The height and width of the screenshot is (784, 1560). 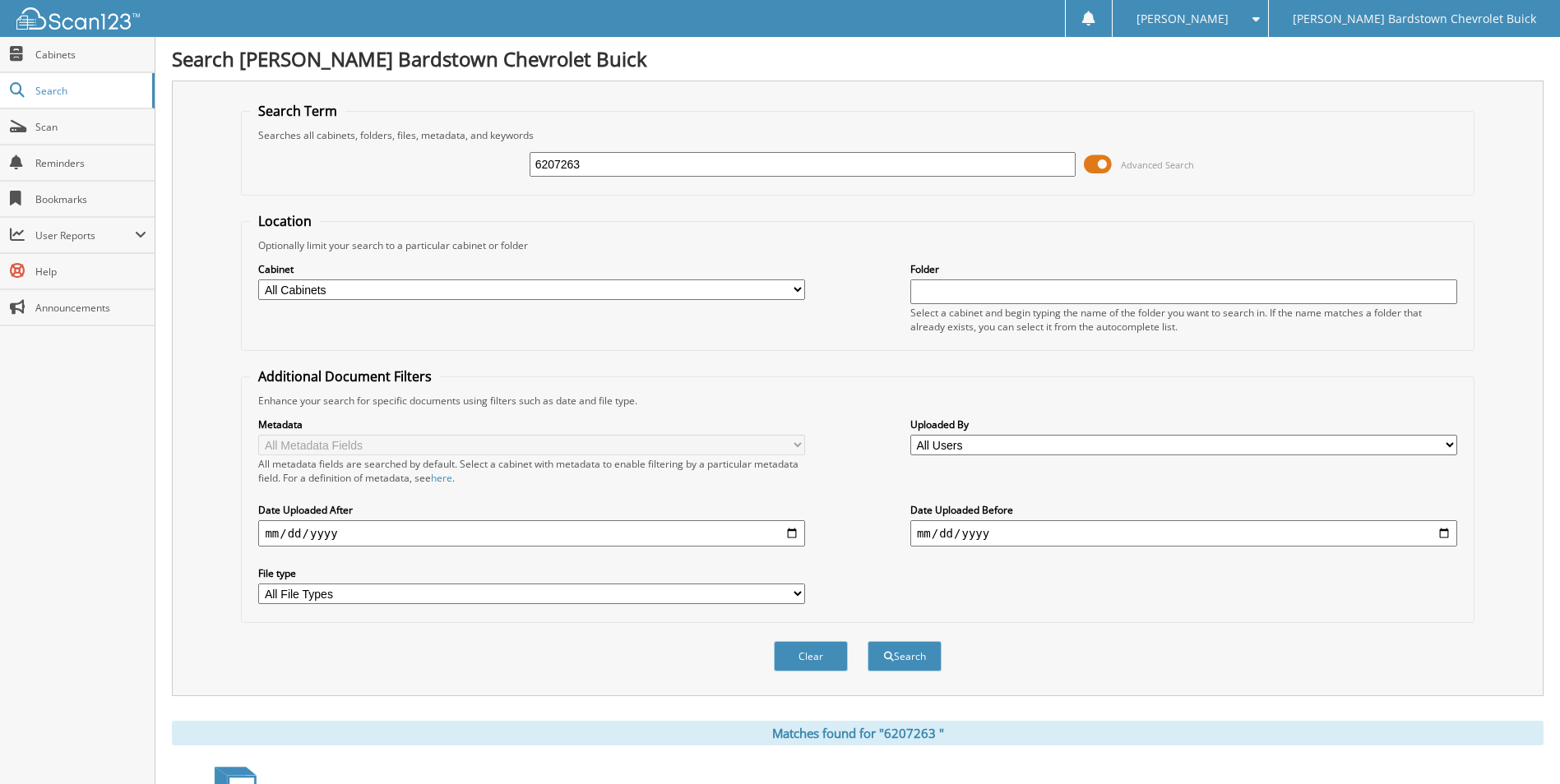 What do you see at coordinates (284, 221) in the screenshot?
I see `legend: Location` at bounding box center [284, 221].